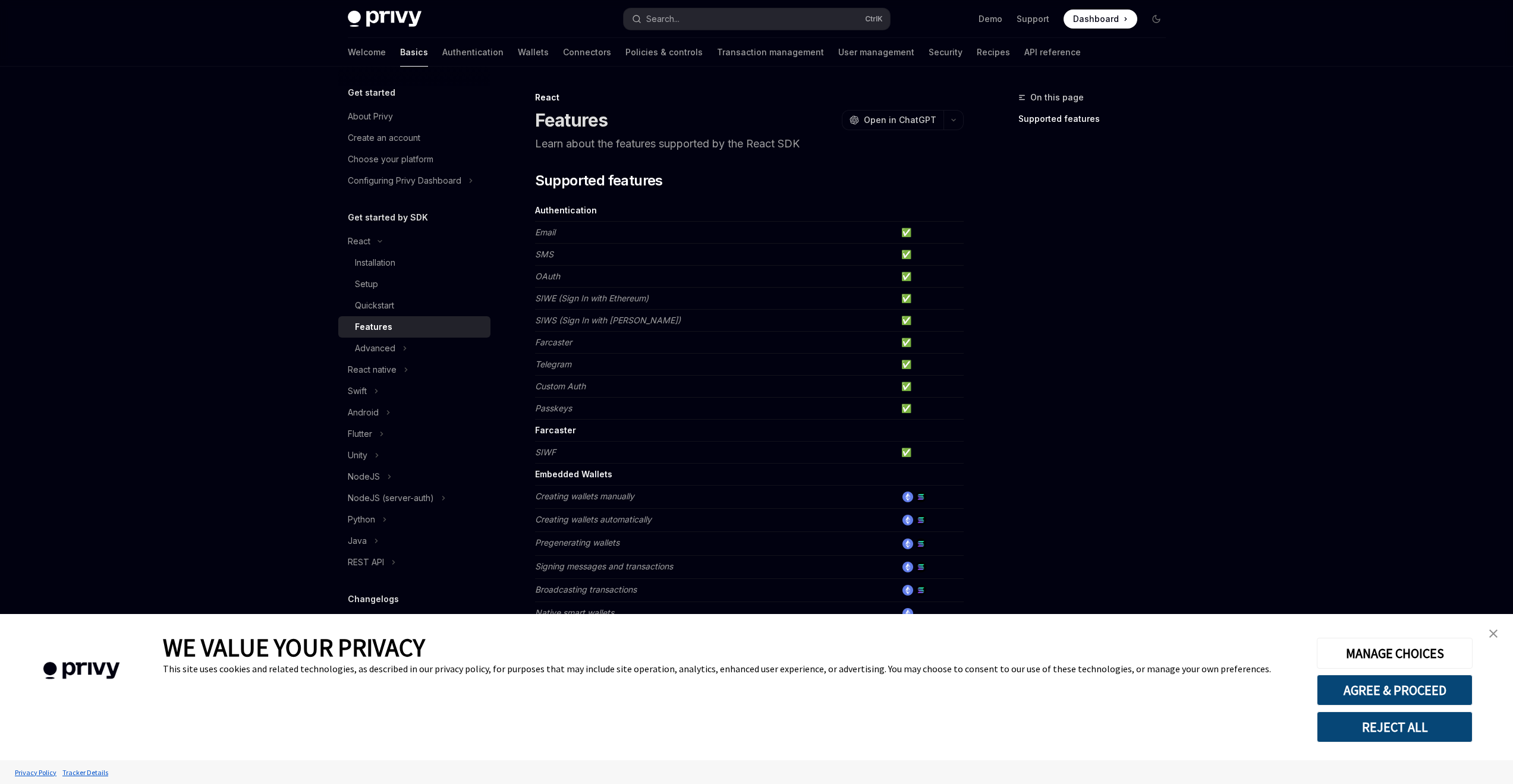  What do you see at coordinates (373, 327) in the screenshot?
I see `div: Features` at bounding box center [373, 327].